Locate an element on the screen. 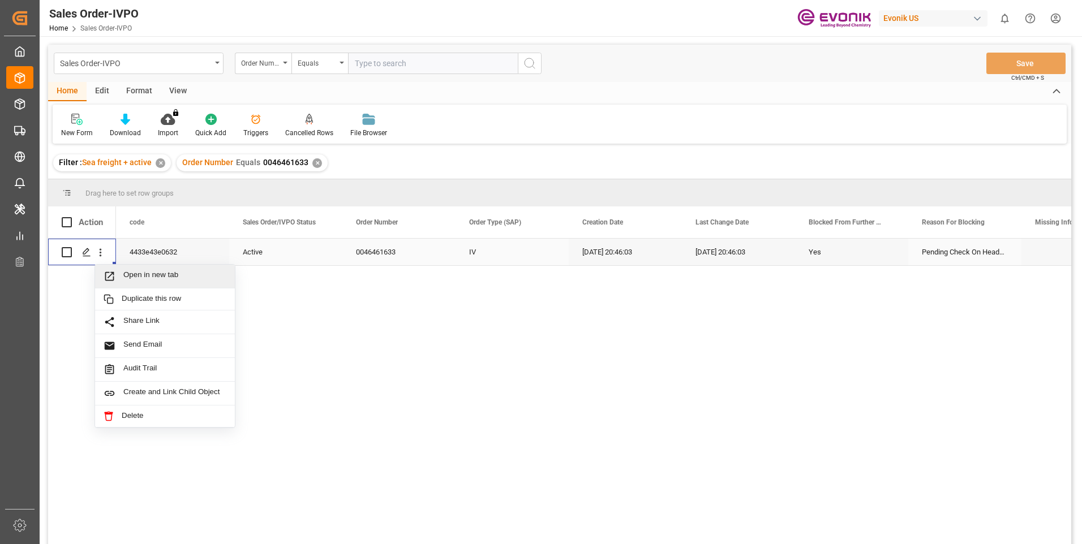 Image resolution: width=1082 pixels, height=544 pixels. div: Quick Add is located at coordinates (210, 133).